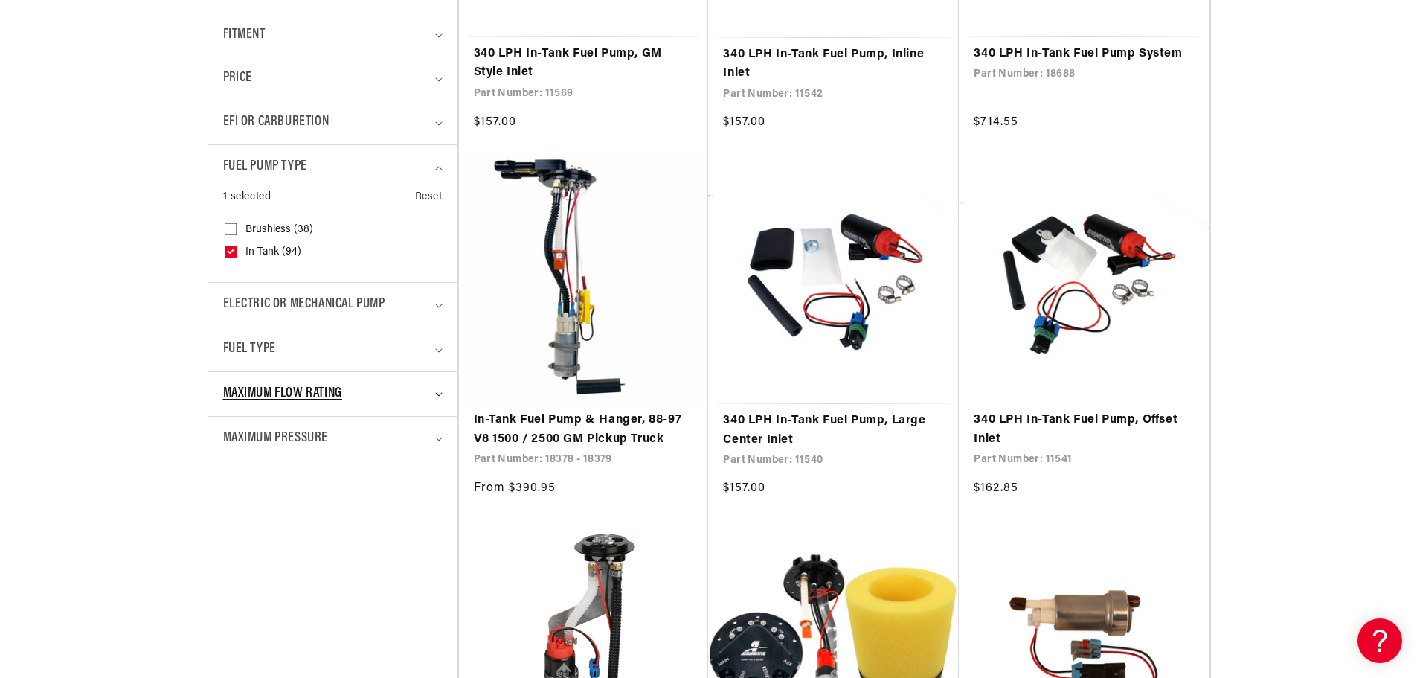  I want to click on span: EFI or Carburetion, so click(276, 122).